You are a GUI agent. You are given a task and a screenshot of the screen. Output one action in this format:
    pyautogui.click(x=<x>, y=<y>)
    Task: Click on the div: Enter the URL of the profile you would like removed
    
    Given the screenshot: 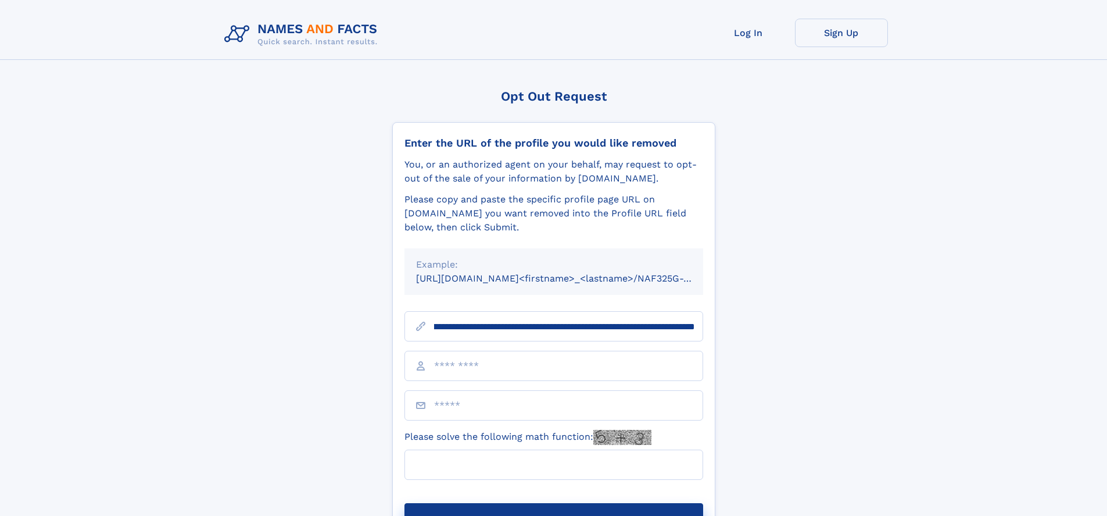 What is the action you would take?
    pyautogui.click(x=554, y=143)
    